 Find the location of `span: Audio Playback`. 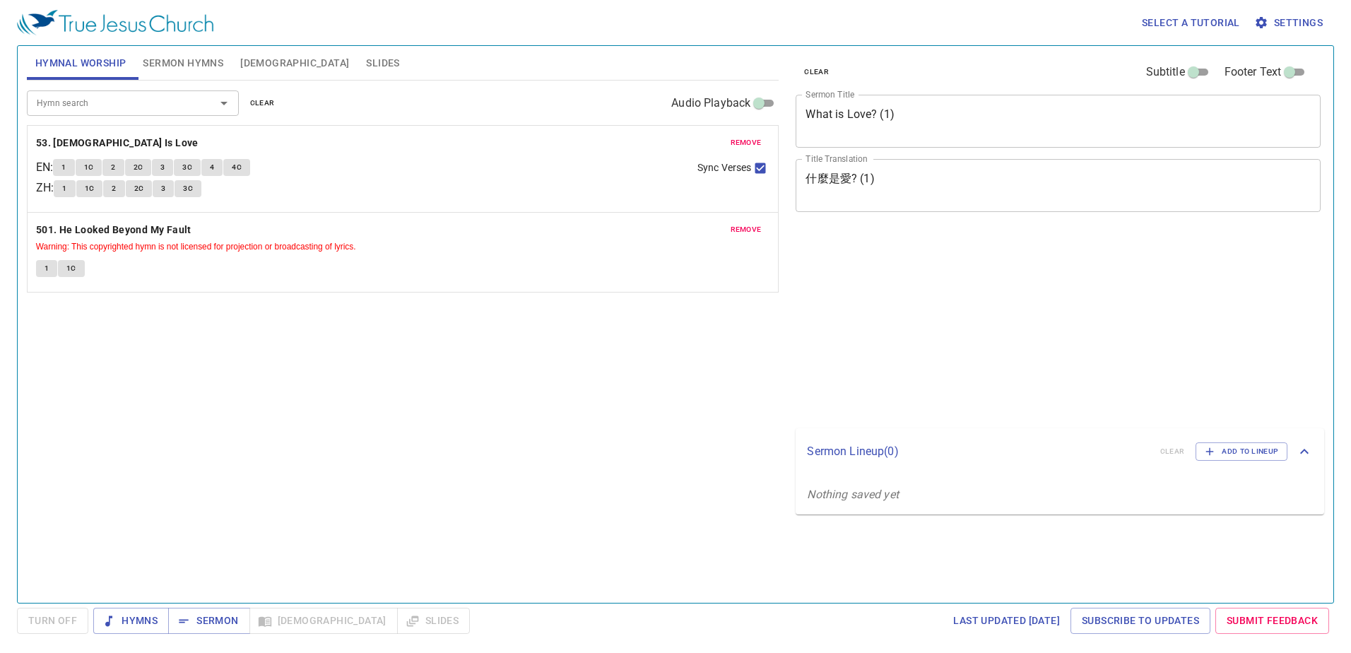

span: Audio Playback is located at coordinates (711, 103).